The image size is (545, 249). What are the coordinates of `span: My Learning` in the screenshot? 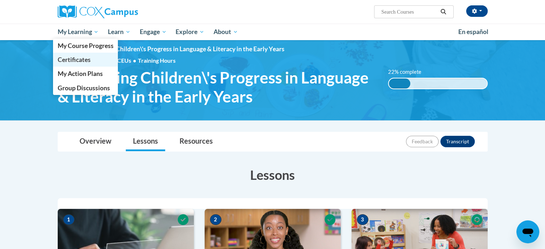 It's located at (78, 32).